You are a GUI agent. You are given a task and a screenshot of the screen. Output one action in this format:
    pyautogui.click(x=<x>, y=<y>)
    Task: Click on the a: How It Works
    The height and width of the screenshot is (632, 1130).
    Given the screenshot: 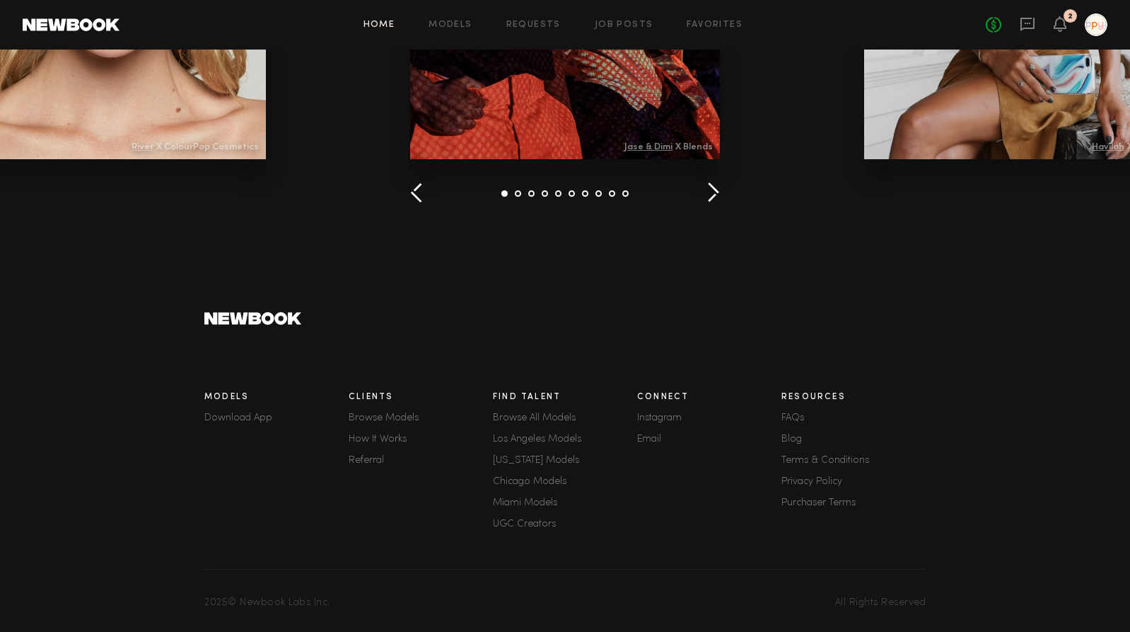 What is the action you would take?
    pyautogui.click(x=421, y=439)
    